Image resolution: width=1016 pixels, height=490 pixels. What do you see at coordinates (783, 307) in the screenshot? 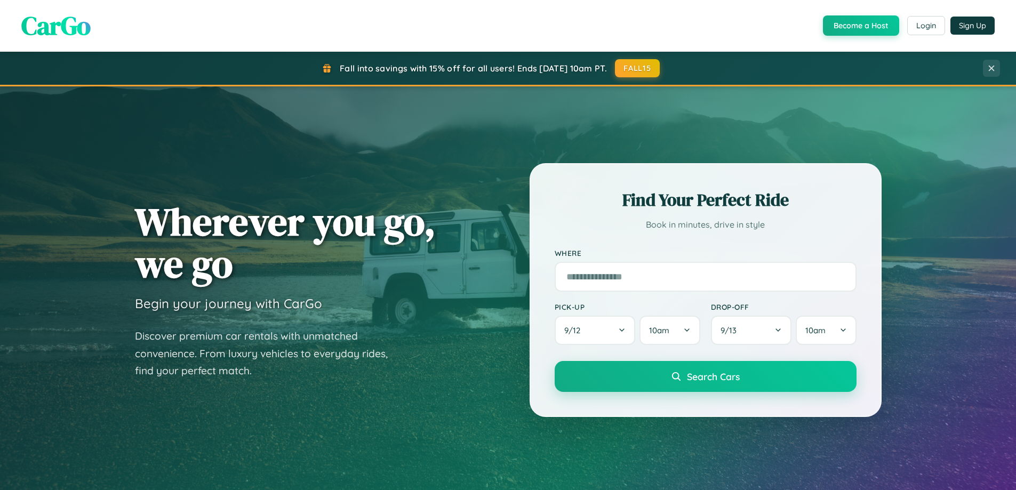
I see `label: Drop-off` at bounding box center [783, 307].